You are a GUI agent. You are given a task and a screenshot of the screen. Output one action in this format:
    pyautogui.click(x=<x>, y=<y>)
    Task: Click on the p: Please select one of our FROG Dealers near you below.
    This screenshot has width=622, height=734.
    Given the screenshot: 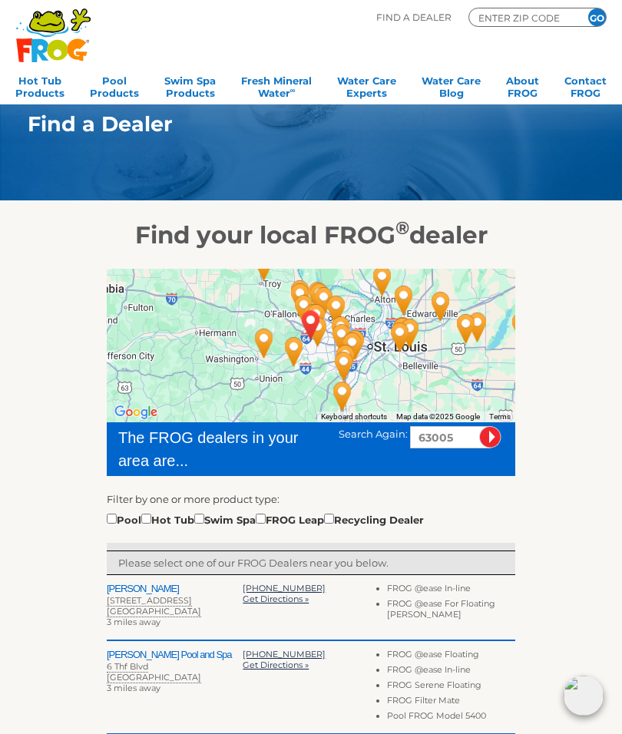 What is the action you would take?
    pyautogui.click(x=311, y=562)
    